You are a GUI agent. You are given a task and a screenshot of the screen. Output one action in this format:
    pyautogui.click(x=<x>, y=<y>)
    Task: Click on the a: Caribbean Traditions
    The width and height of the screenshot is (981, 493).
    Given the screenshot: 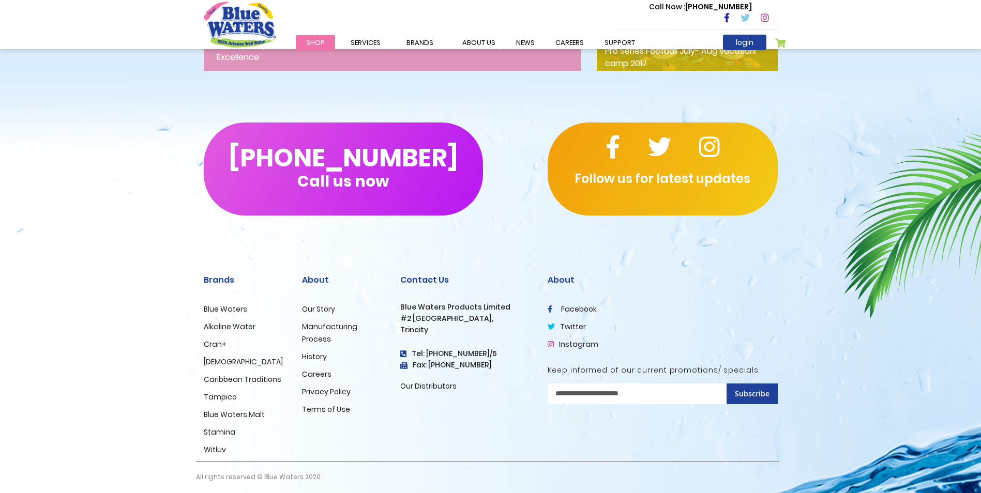 What is the action you would take?
    pyautogui.click(x=243, y=380)
    